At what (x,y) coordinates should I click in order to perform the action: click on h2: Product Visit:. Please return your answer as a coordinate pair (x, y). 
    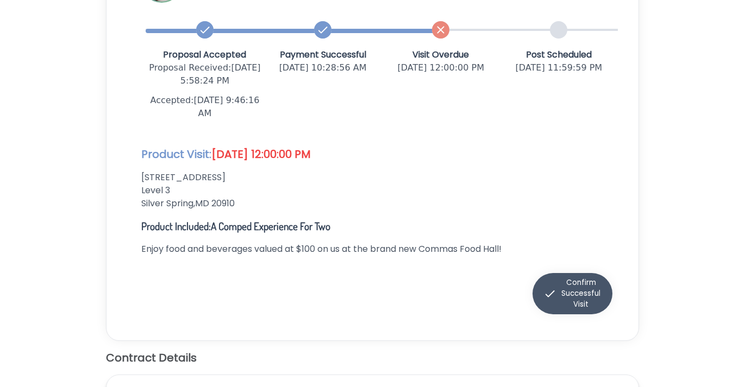
    Looking at the image, I should click on (372, 154).